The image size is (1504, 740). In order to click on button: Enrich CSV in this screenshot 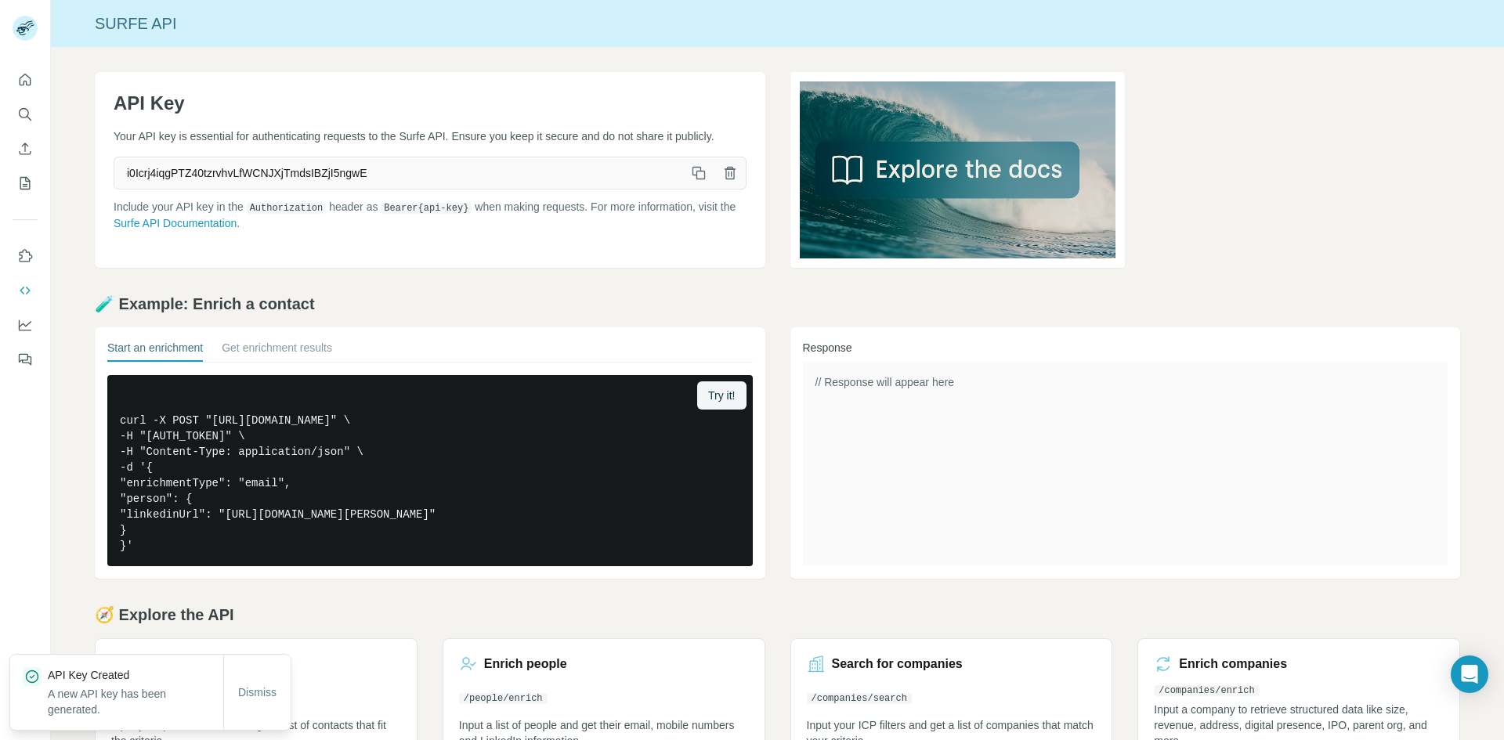, I will do `click(25, 149)`.